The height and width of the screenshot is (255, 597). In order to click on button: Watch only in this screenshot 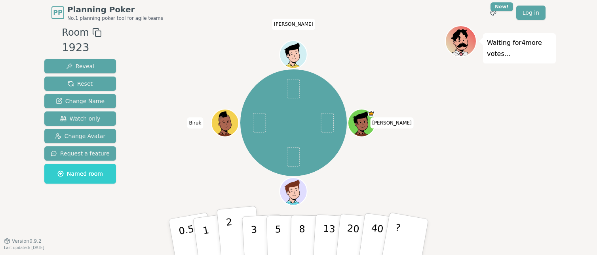, I will do `click(80, 118)`.